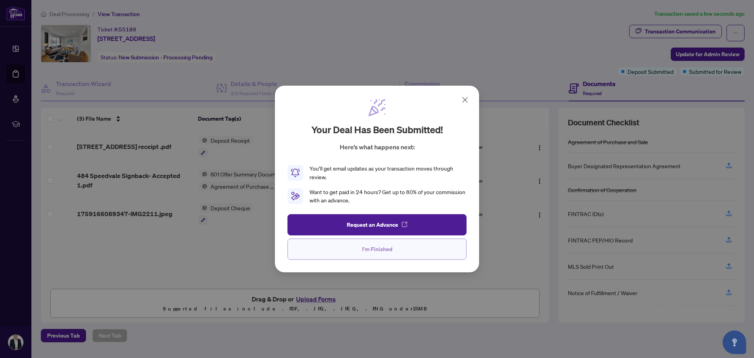 This screenshot has width=754, height=358. Describe the element at coordinates (388, 196) in the screenshot. I see `div: Want to get paid in 24 hours? Get up to 80% of your commission with an advance.` at that location.